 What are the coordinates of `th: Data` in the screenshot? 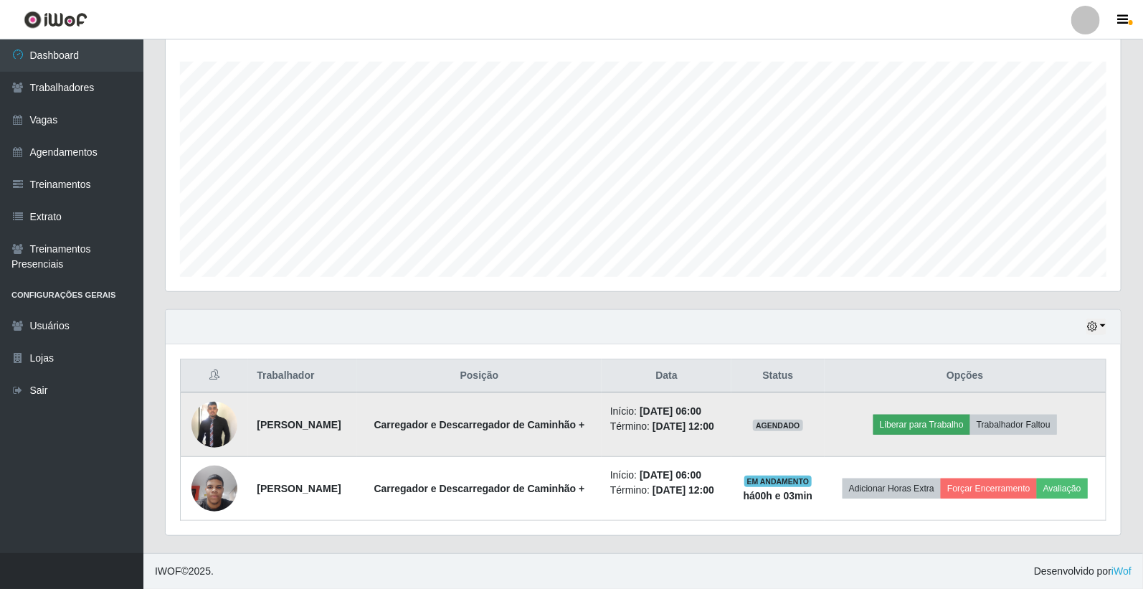 It's located at (666, 376).